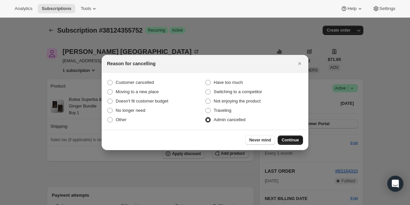  What do you see at coordinates (396, 184) in the screenshot?
I see `div: Open Intercom Messenger` at bounding box center [396, 184].